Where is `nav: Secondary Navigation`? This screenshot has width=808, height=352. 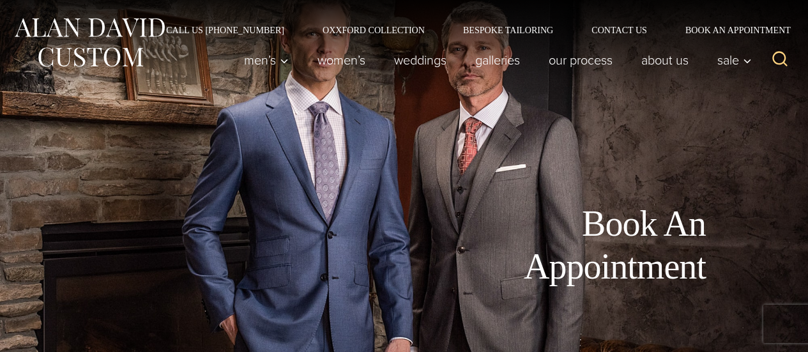 nav: Secondary Navigation is located at coordinates (471, 30).